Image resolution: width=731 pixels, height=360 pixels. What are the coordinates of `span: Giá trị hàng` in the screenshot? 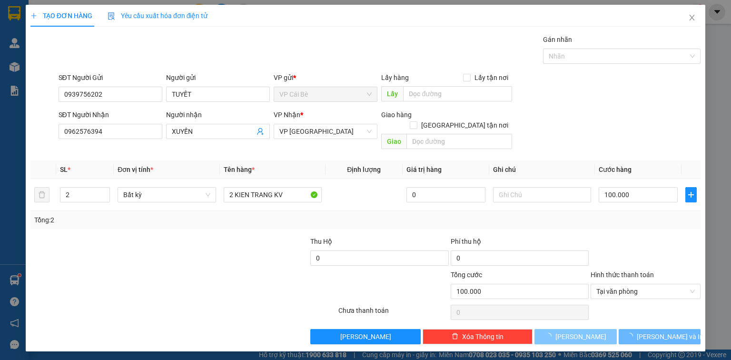 It's located at (424, 169).